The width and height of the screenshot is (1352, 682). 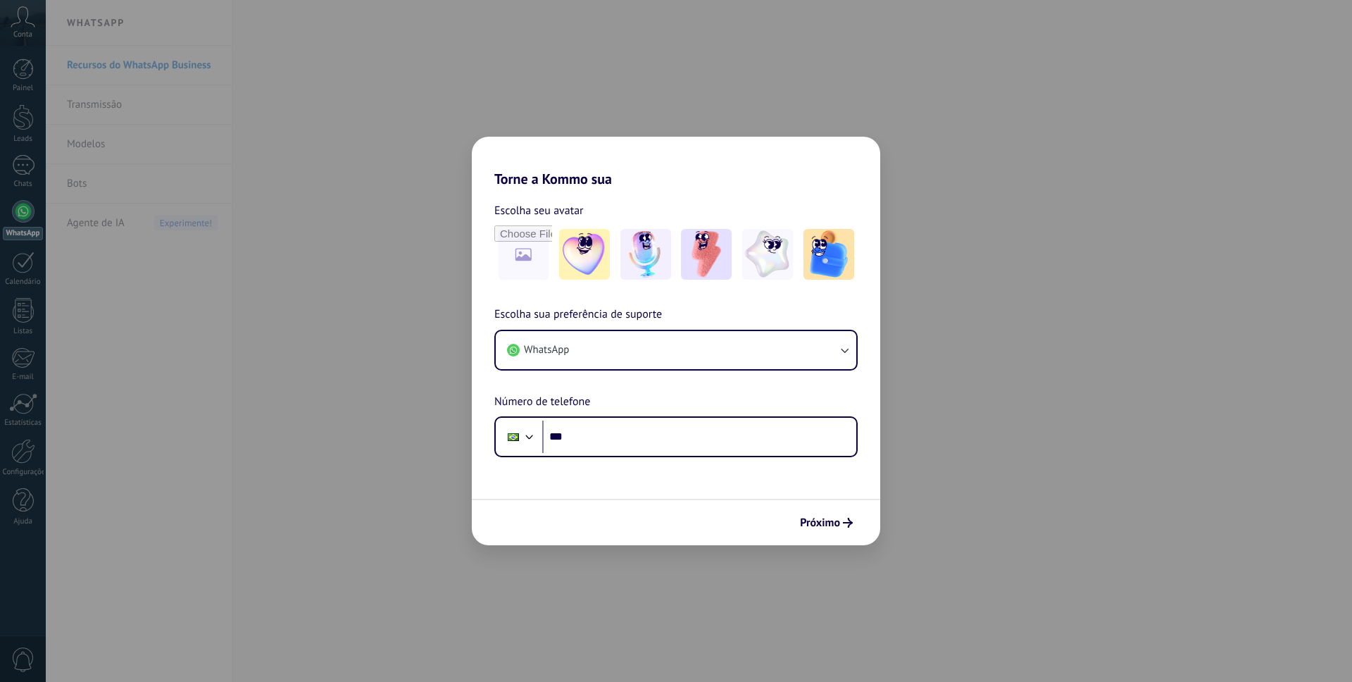 What do you see at coordinates (676, 350) in the screenshot?
I see `button: WhatsApp` at bounding box center [676, 350].